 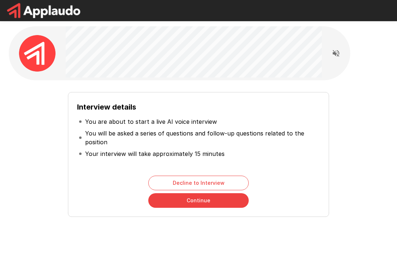 What do you see at coordinates (198, 183) in the screenshot?
I see `button: Decline to Interview` at bounding box center [198, 183].